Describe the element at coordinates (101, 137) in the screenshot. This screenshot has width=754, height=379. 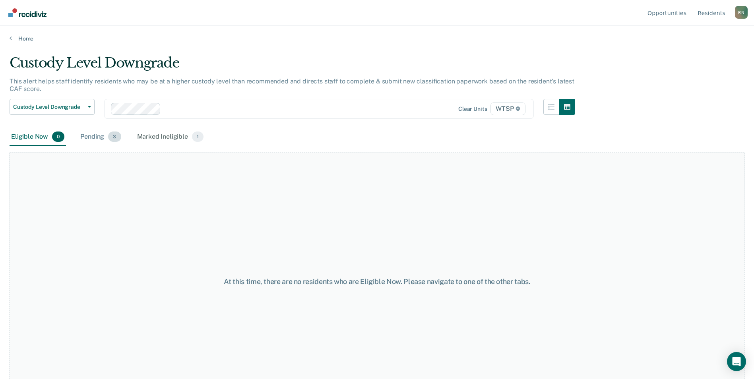
I see `div: Pending3` at that location.